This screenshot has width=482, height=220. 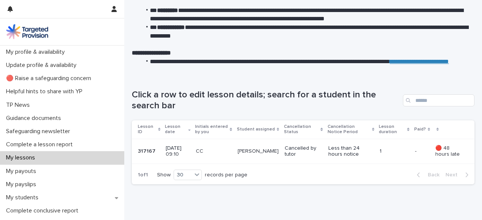 What do you see at coordinates (394, 151) in the screenshot?
I see `p: 1` at bounding box center [394, 151].